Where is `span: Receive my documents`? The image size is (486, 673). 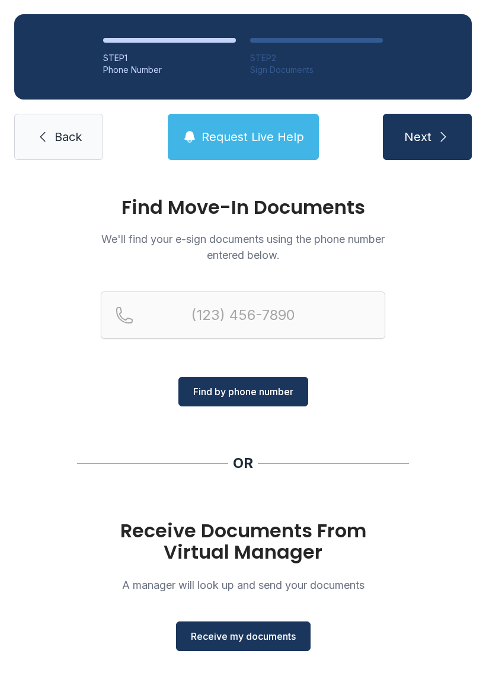 span: Receive my documents is located at coordinates (243, 636).